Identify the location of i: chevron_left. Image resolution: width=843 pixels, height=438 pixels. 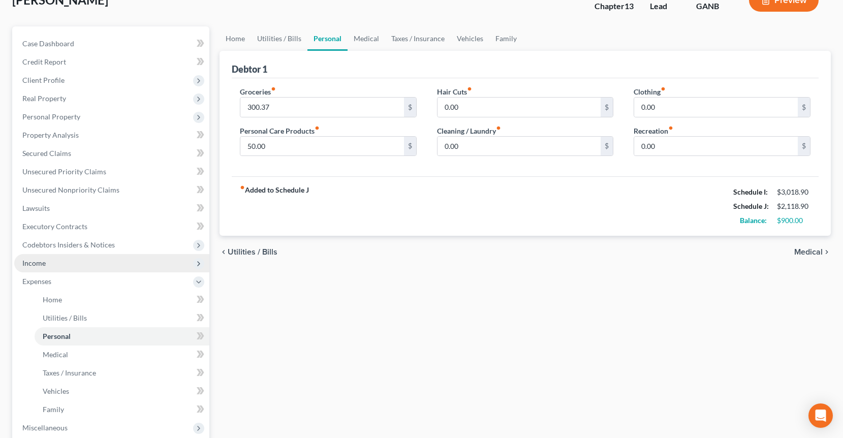
(224, 252).